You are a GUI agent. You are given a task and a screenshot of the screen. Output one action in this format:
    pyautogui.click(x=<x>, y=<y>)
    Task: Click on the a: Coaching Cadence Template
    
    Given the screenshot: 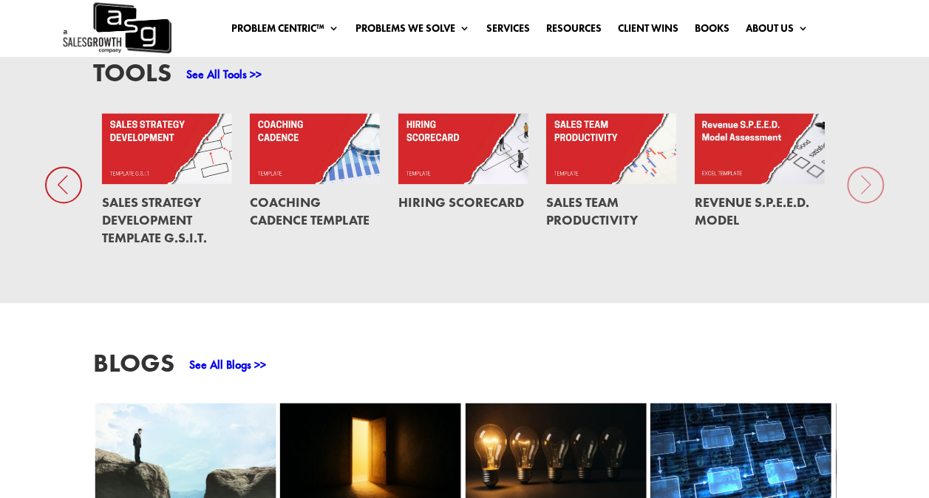 What is the action you would take?
    pyautogui.click(x=310, y=211)
    